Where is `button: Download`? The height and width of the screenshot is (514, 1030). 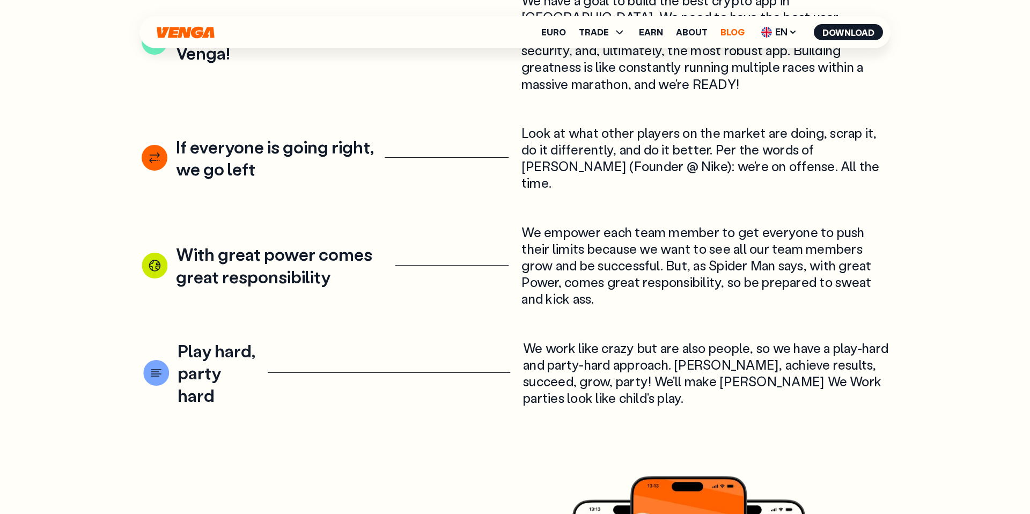 button: Download is located at coordinates (848, 32).